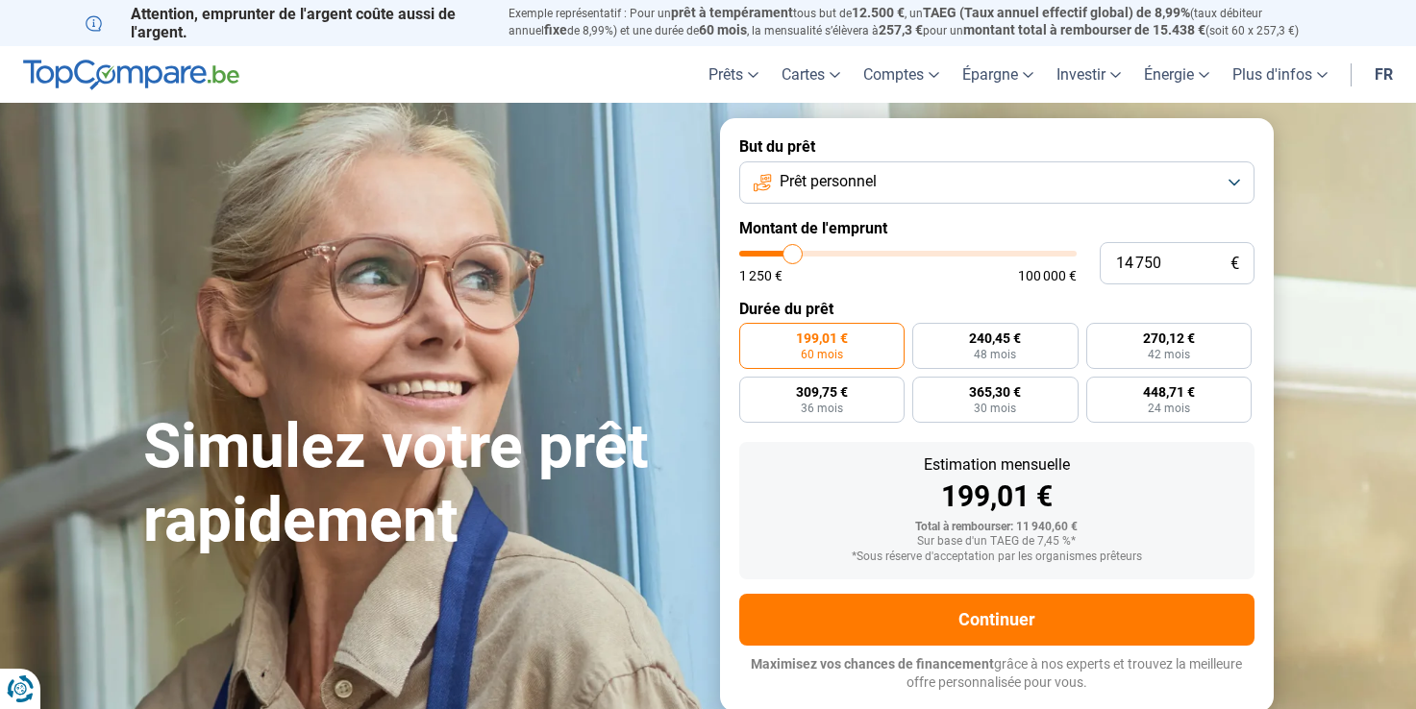  Describe the element at coordinates (995, 392) in the screenshot. I see `span: 365,30 €` at that location.